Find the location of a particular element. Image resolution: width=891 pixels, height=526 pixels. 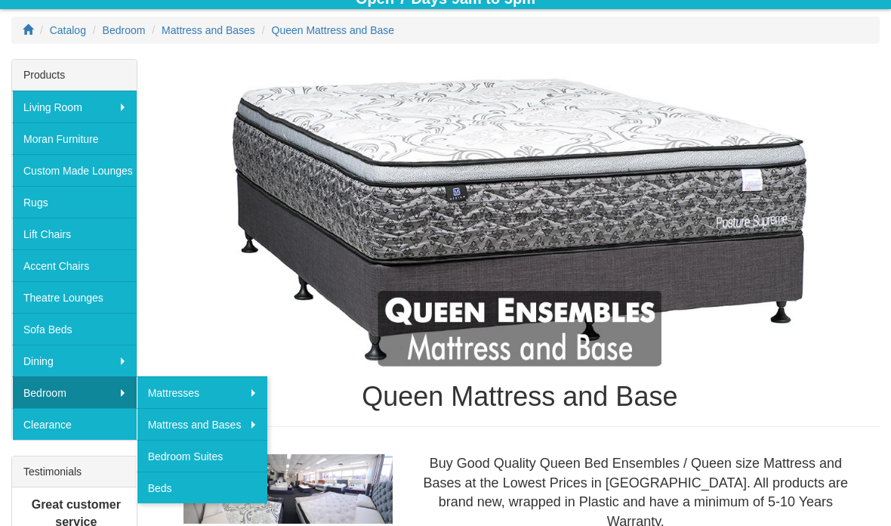

a: Dining is located at coordinates (74, 360).